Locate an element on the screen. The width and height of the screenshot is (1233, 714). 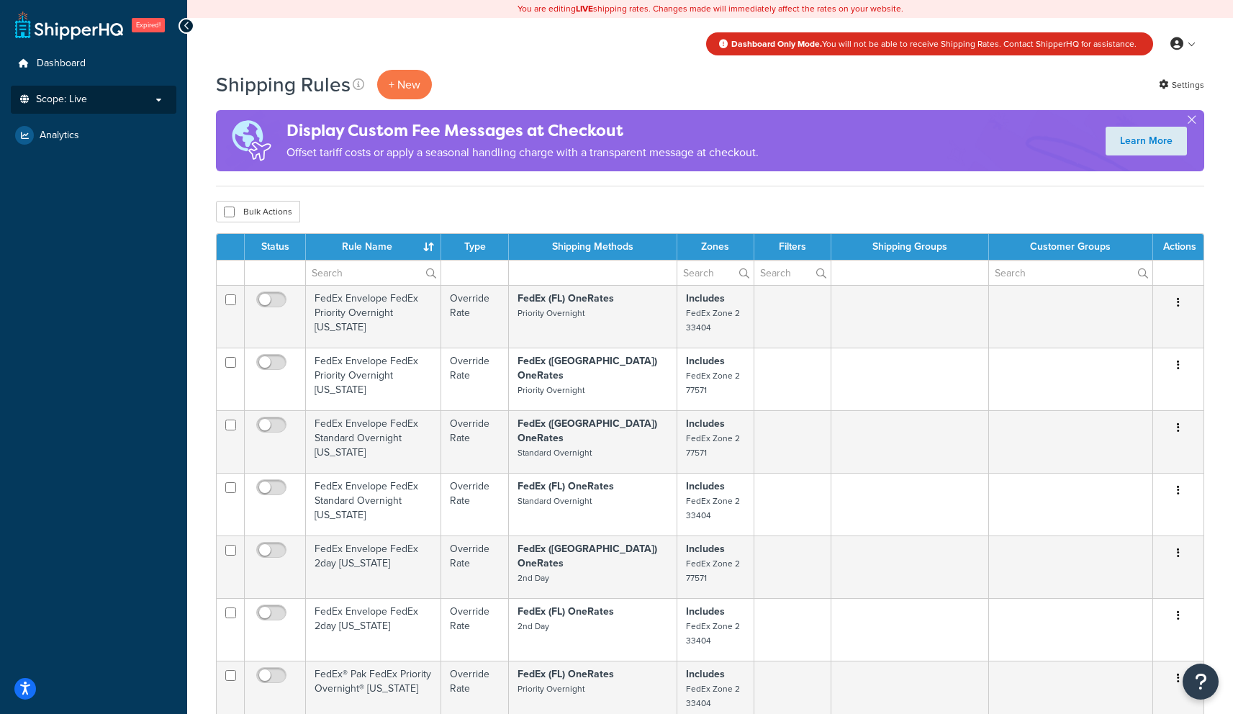
h4: Display Custom Fee Messages at Checkout is located at coordinates (523, 130).